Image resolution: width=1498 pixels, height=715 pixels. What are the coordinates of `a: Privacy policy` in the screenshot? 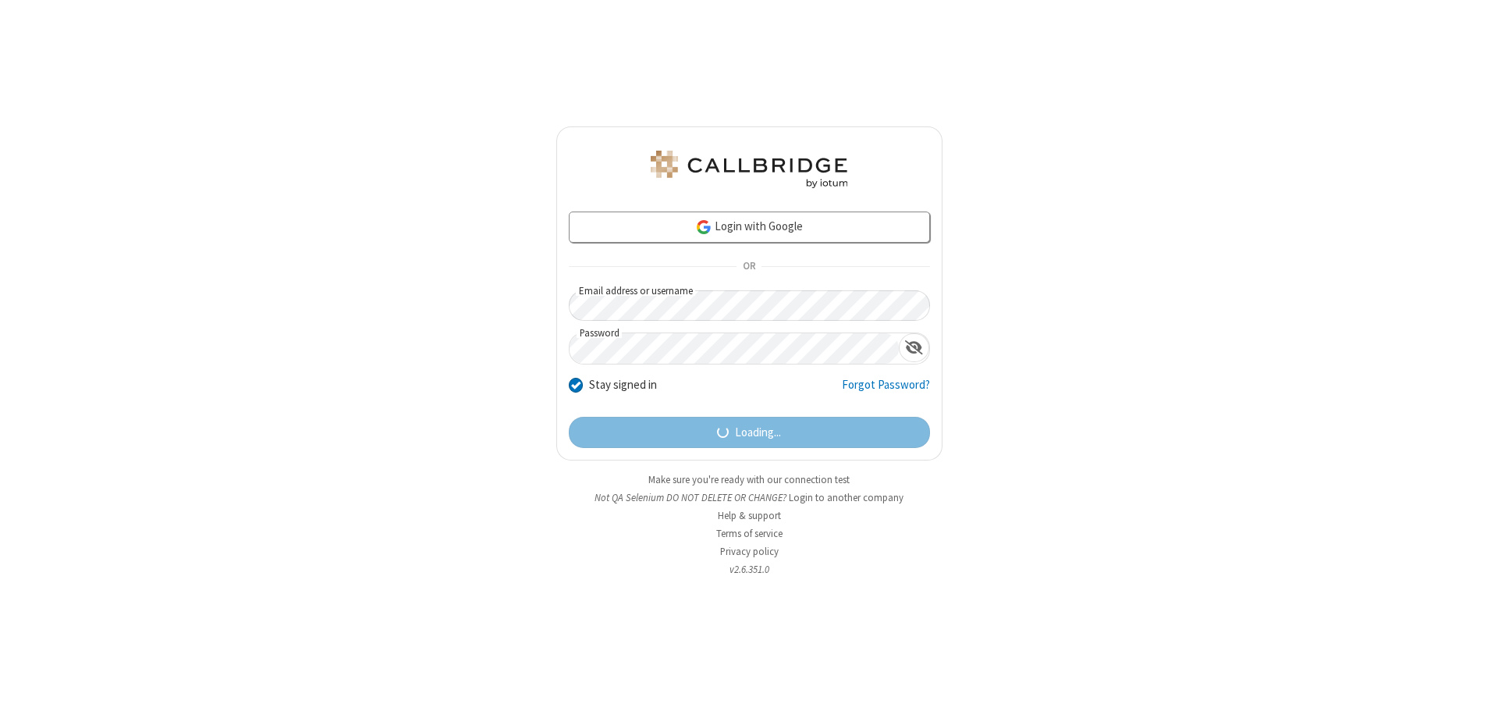 It's located at (749, 551).